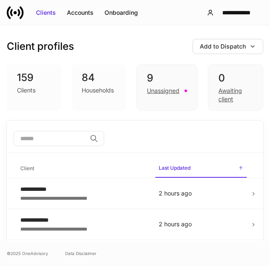 Image resolution: width=270 pixels, height=266 pixels. I want to click on span: © 2025 OneAdvisory, so click(27, 254).